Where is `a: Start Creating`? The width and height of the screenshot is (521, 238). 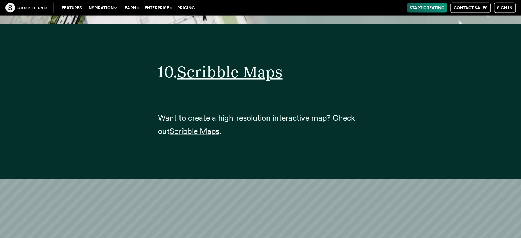
a: Start Creating is located at coordinates (427, 8).